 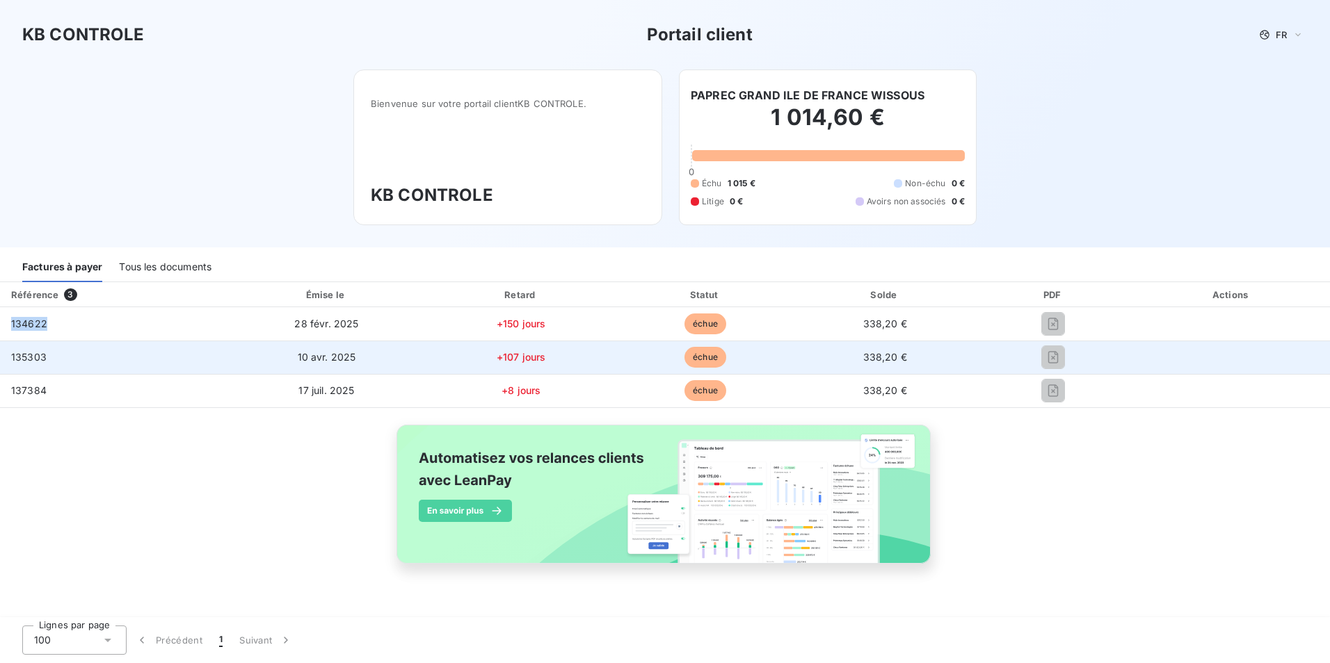 What do you see at coordinates (713, 202) in the screenshot?
I see `span: Litige` at bounding box center [713, 202].